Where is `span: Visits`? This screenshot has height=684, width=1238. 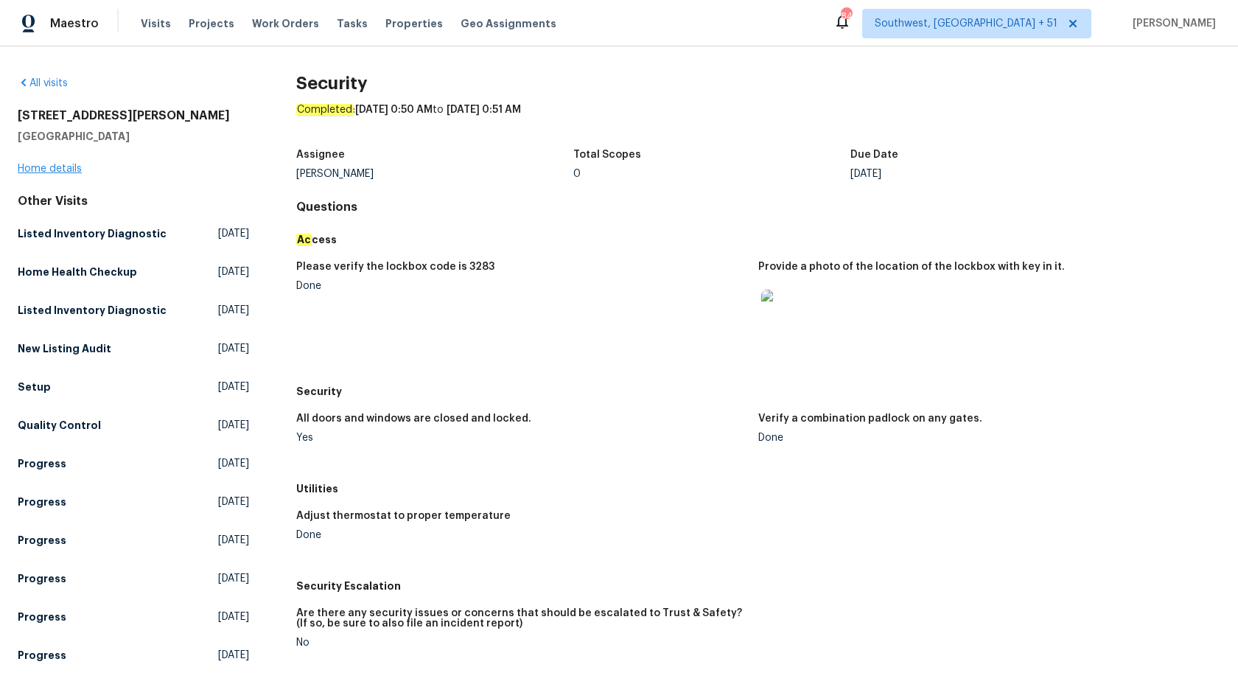 span: Visits is located at coordinates (155, 24).